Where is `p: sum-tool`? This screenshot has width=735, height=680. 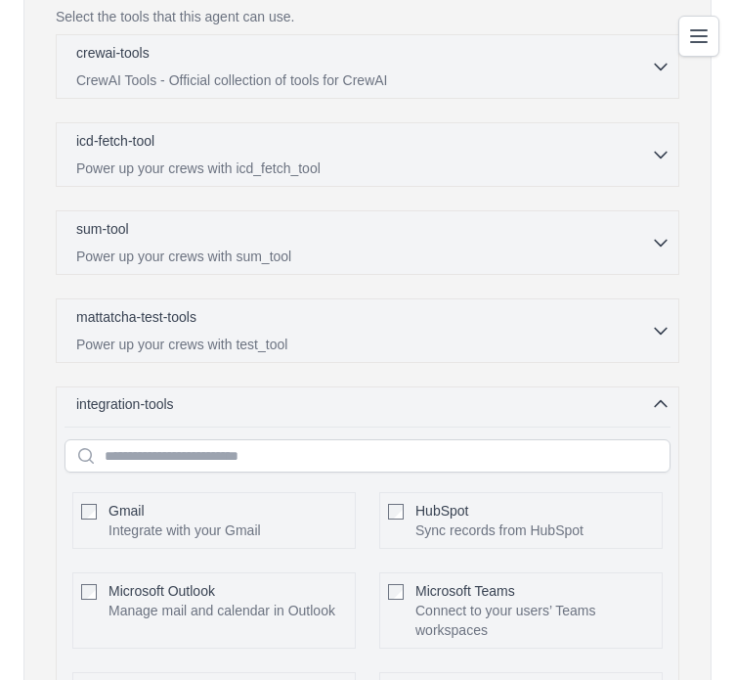
p: sum-tool is located at coordinates (103, 229).